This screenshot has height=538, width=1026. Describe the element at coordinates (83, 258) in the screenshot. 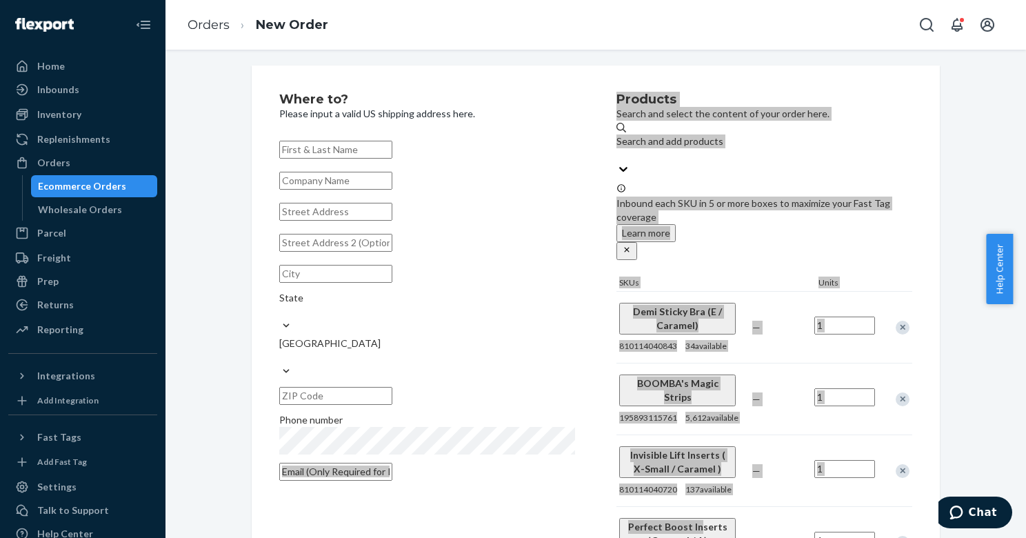

I see `a: Freight` at that location.